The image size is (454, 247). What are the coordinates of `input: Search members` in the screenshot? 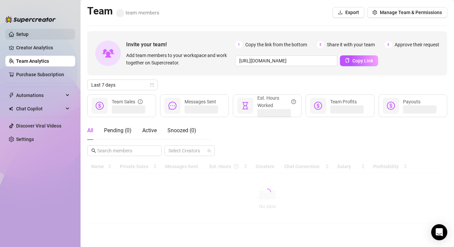 It's located at (125, 151).